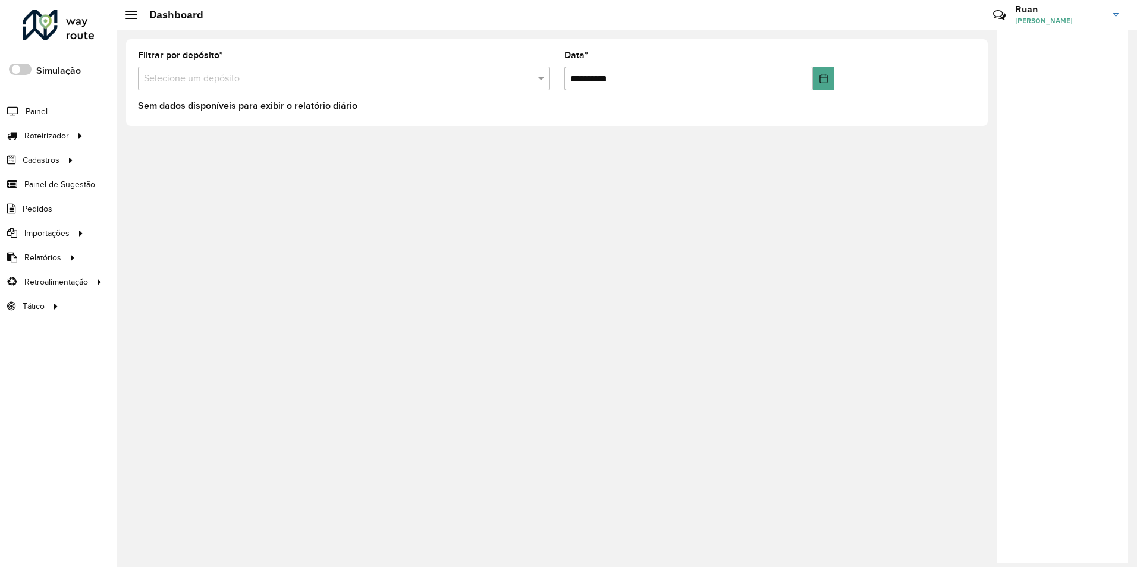 The height and width of the screenshot is (567, 1137). Describe the element at coordinates (41, 160) in the screenshot. I see `span: Cadastros` at that location.